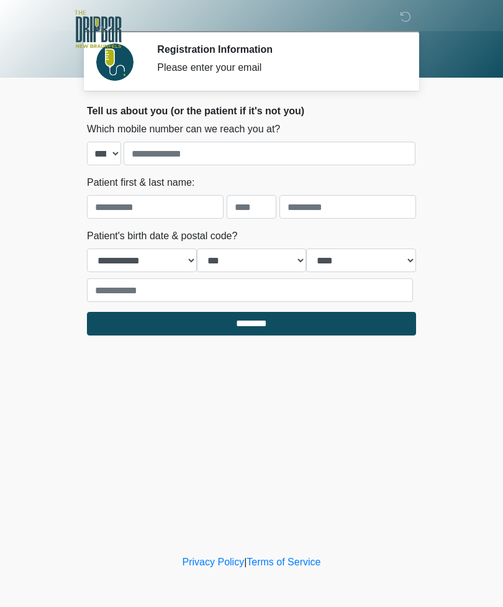 The height and width of the screenshot is (607, 503). What do you see at coordinates (115, 62) in the screenshot?
I see `img: Agent Avatar` at bounding box center [115, 62].